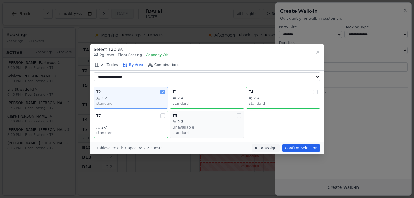 This screenshot has height=198, width=414. Describe the element at coordinates (156, 55) in the screenshot. I see `span: • Capacity OK` at that location.